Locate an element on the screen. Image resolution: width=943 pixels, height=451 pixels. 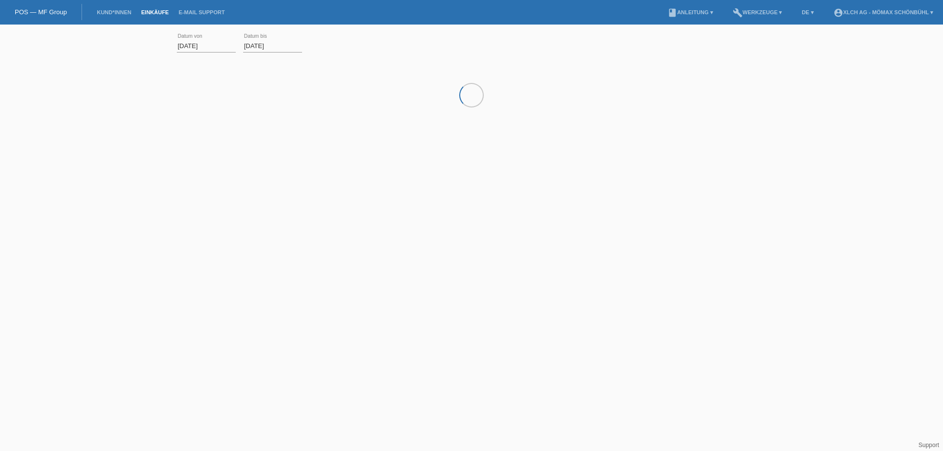
i: account_circle is located at coordinates (839, 13).